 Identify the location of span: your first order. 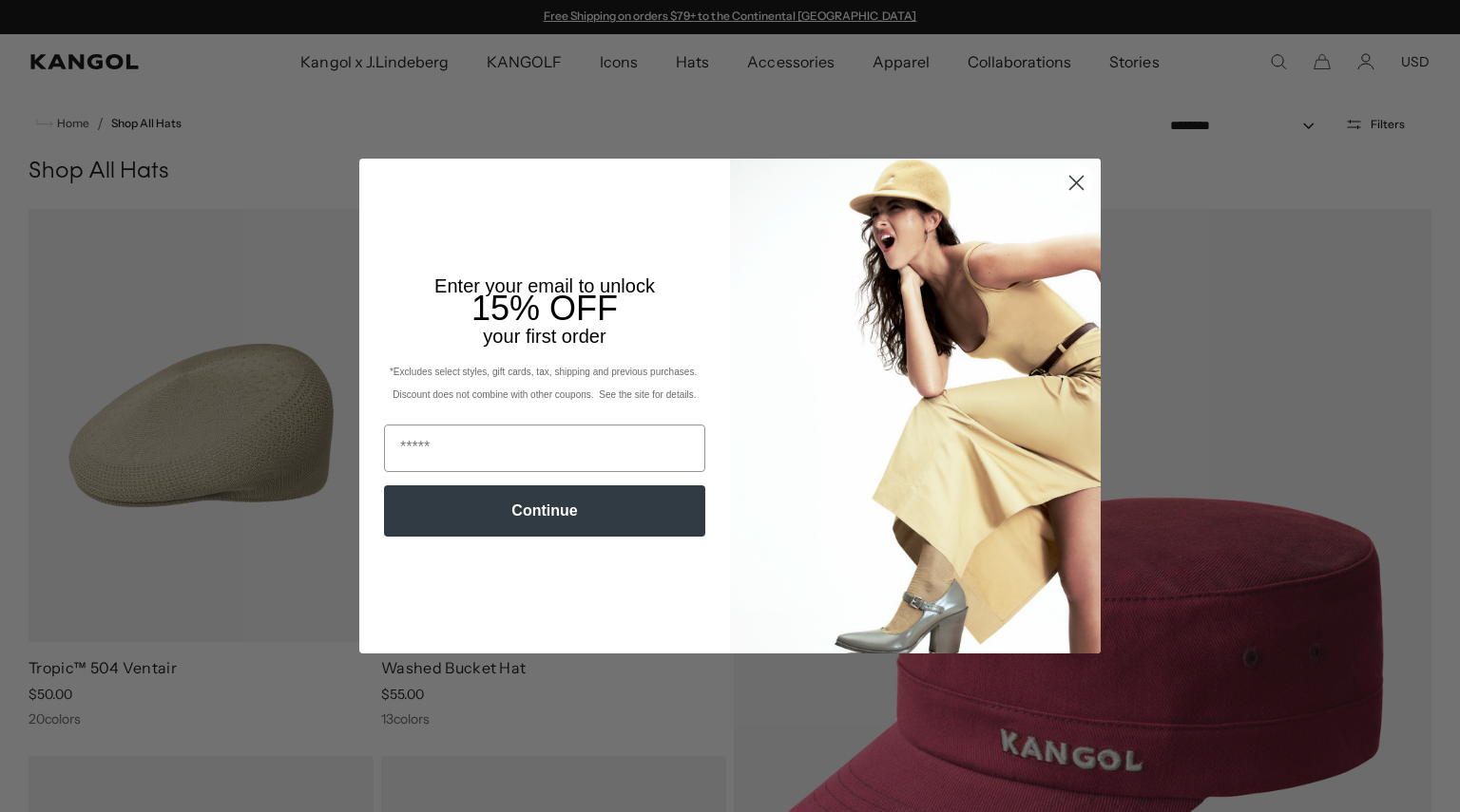
(543, 336).